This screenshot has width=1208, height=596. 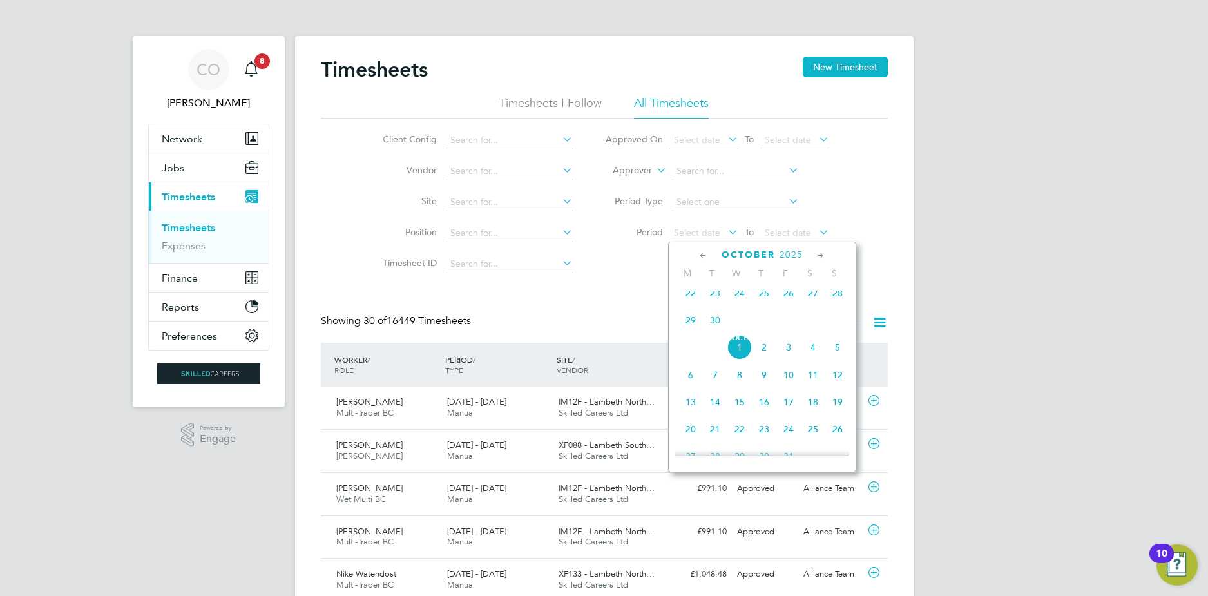 I want to click on div: Approved, so click(x=766, y=532).